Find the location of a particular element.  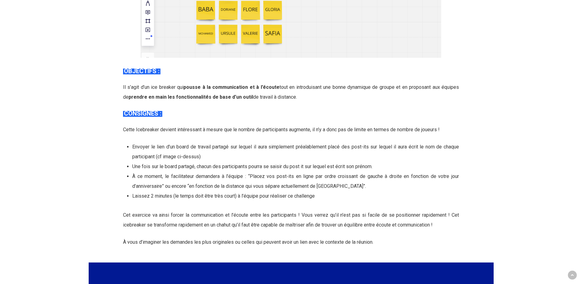

span: Une fois sur le board partagé, chacun des participants pourra se saisir du post it sur lequel est... is located at coordinates (252, 166).